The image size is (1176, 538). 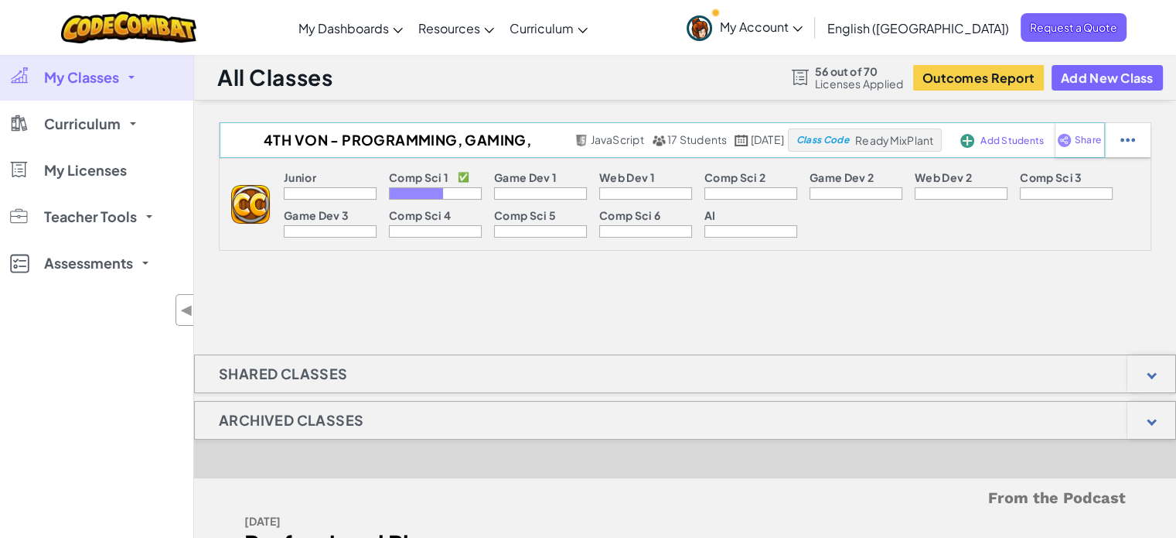 What do you see at coordinates (944, 177) in the screenshot?
I see `p: Web Dev 2` at bounding box center [944, 177].